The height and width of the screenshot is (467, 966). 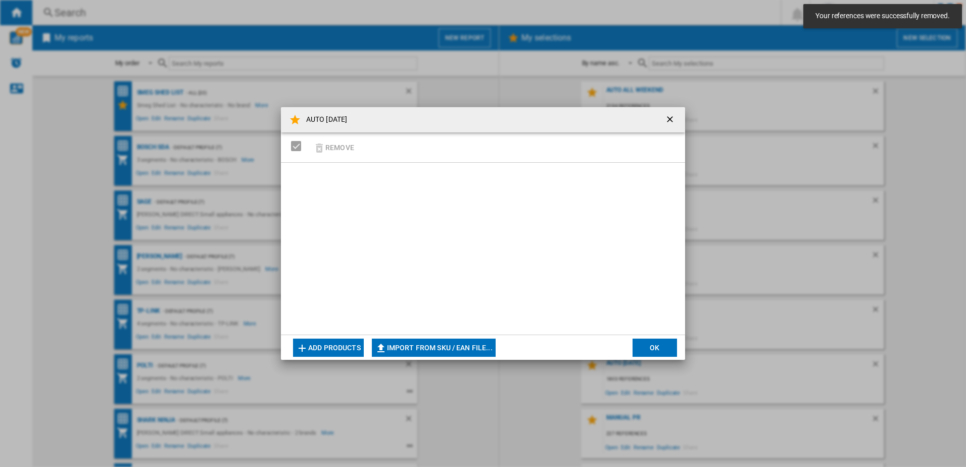 What do you see at coordinates (655, 348) in the screenshot?
I see `button: OK` at bounding box center [655, 348].